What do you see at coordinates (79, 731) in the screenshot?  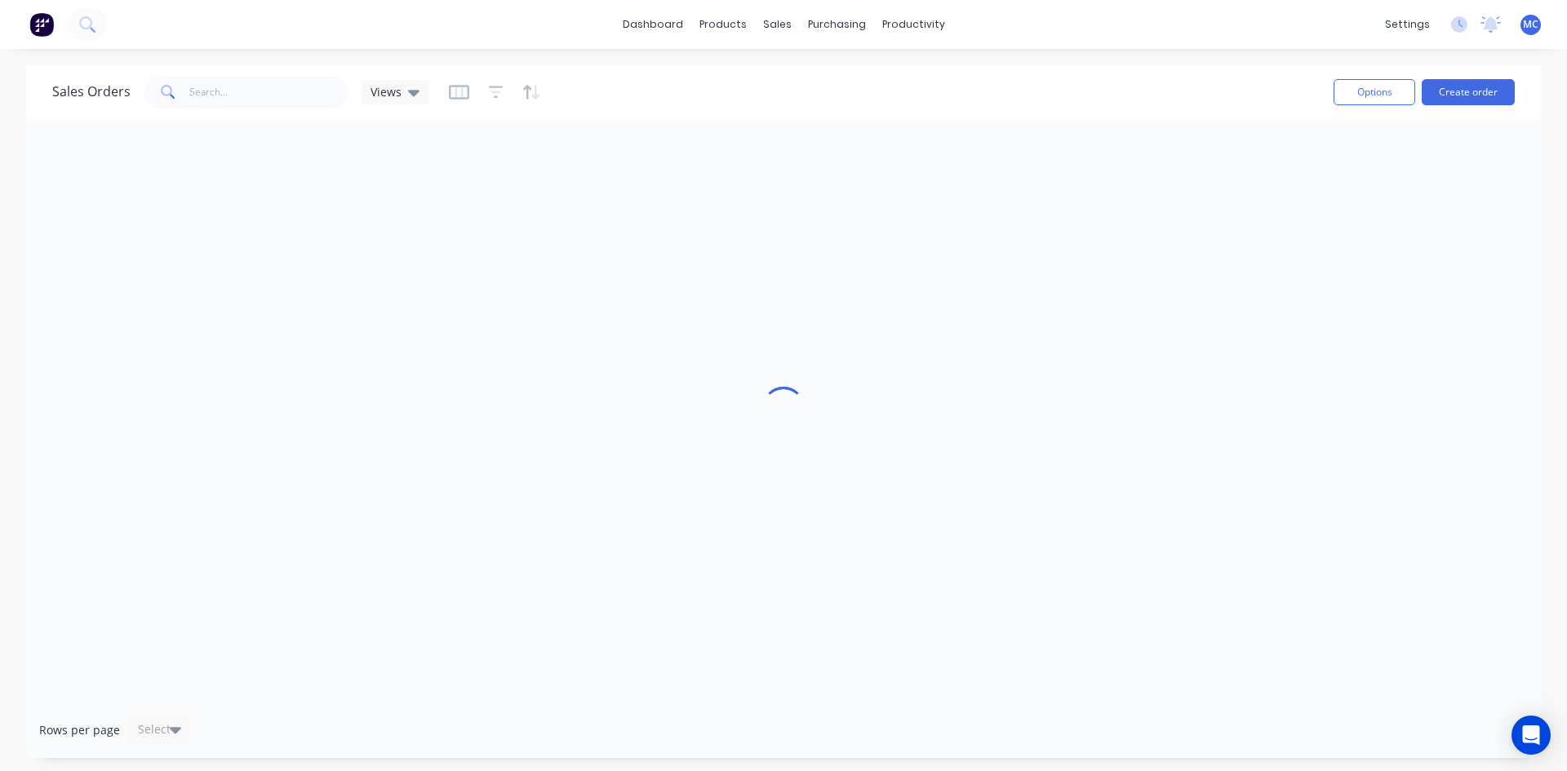 I see `span: Rows per page` at bounding box center [79, 731].